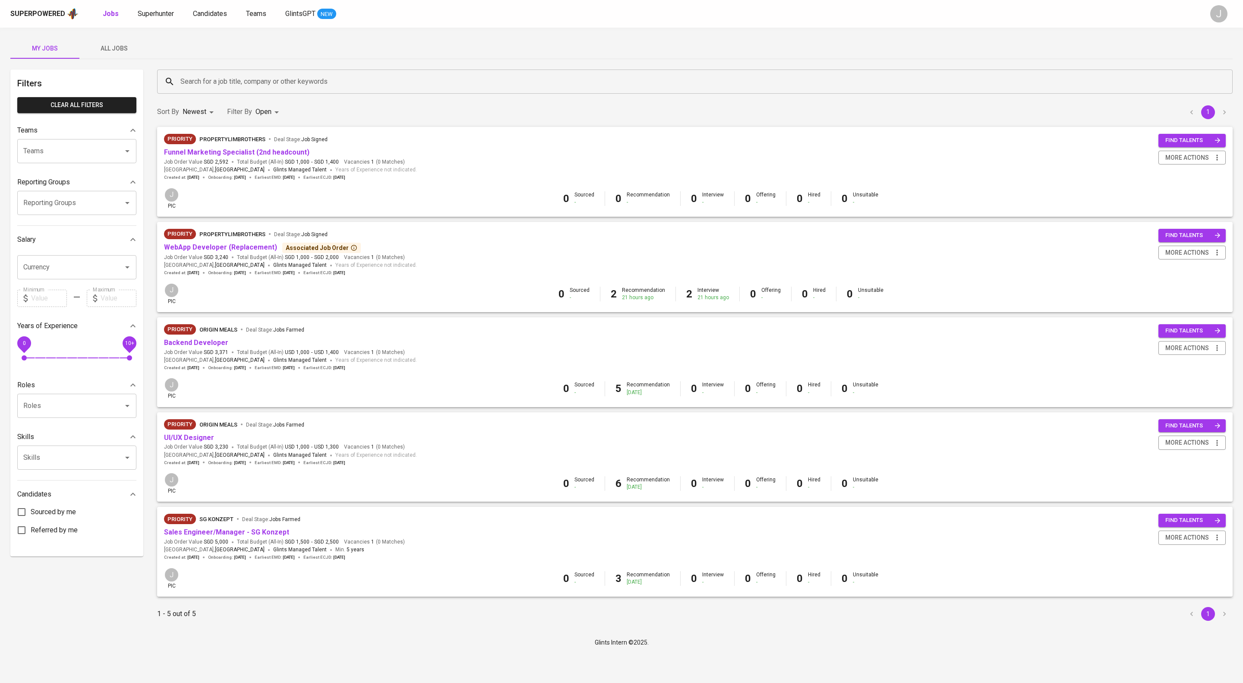 The image size is (1243, 683). Describe the element at coordinates (38, 14) in the screenshot. I see `div: Superpowered` at that location.